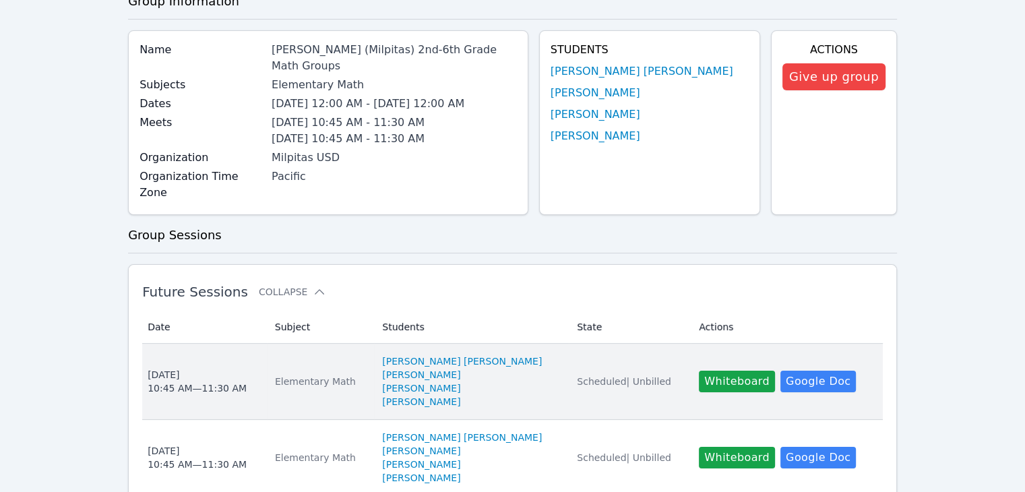  I want to click on label: Organization Time Zone, so click(202, 185).